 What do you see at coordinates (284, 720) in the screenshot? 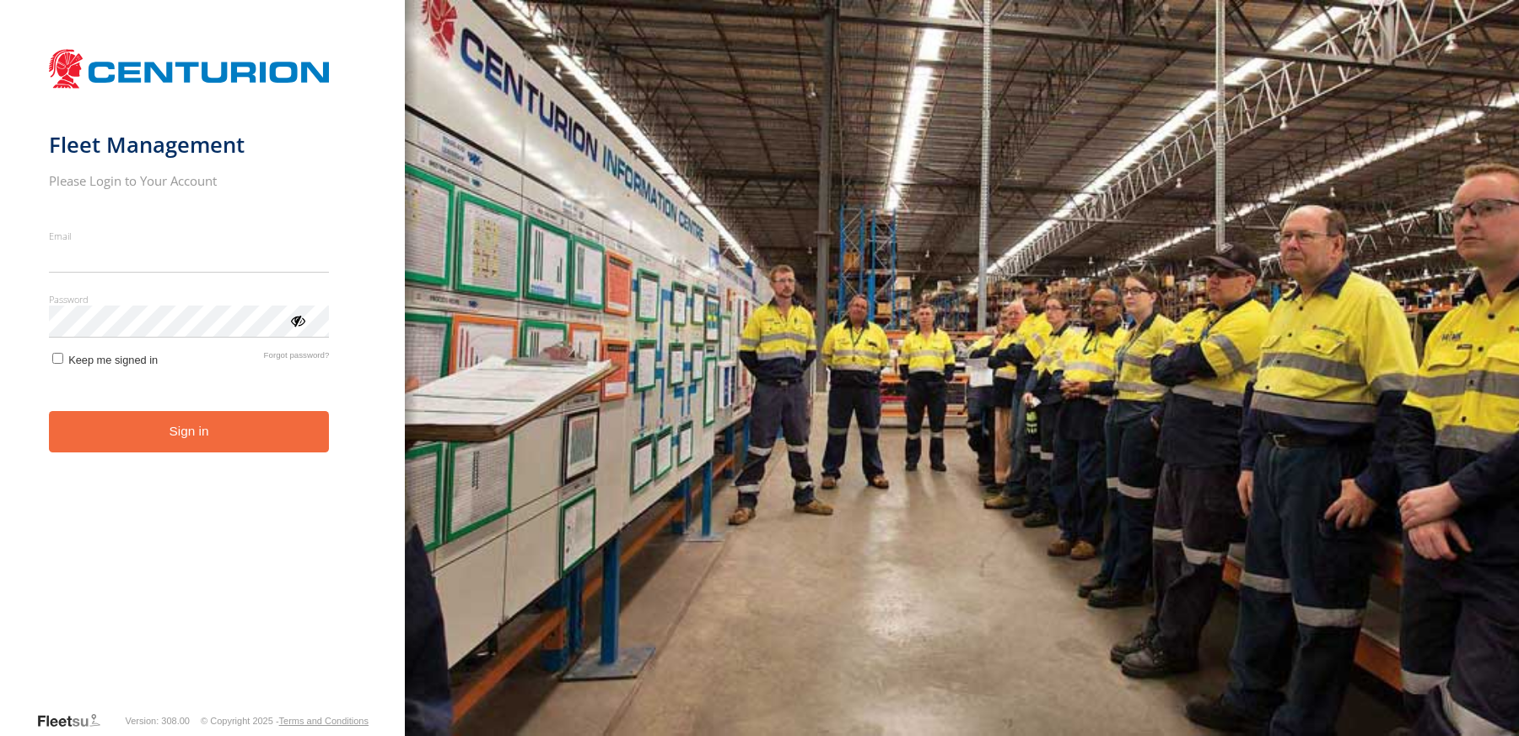
I see `div: © Copyright 2025 -` at bounding box center [284, 720].